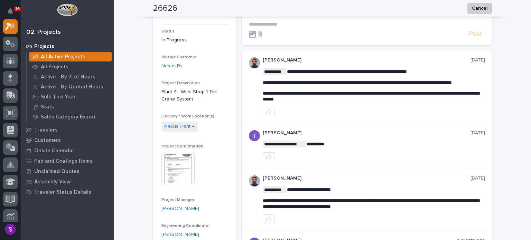 The height and width of the screenshot is (240, 531). What do you see at coordinates (479, 8) in the screenshot?
I see `span: Cancel` at bounding box center [479, 8].